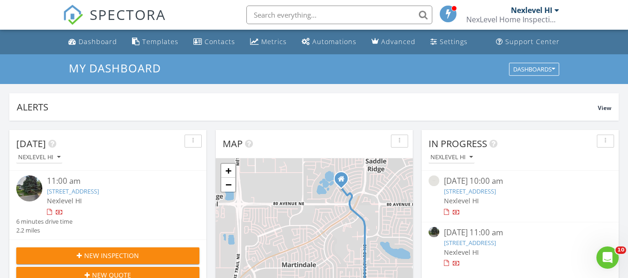 Image resolution: width=628 pixels, height=278 pixels. What do you see at coordinates (44, 222) in the screenshot?
I see `div: 6 minutes drive time` at bounding box center [44, 222].